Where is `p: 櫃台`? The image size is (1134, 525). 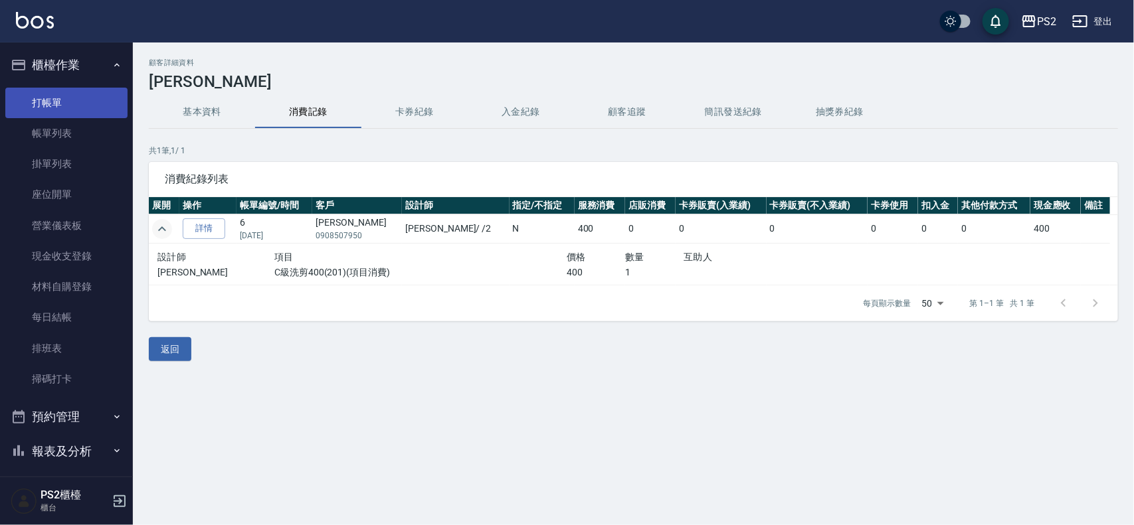 p: 櫃台 is located at coordinates (74, 508).